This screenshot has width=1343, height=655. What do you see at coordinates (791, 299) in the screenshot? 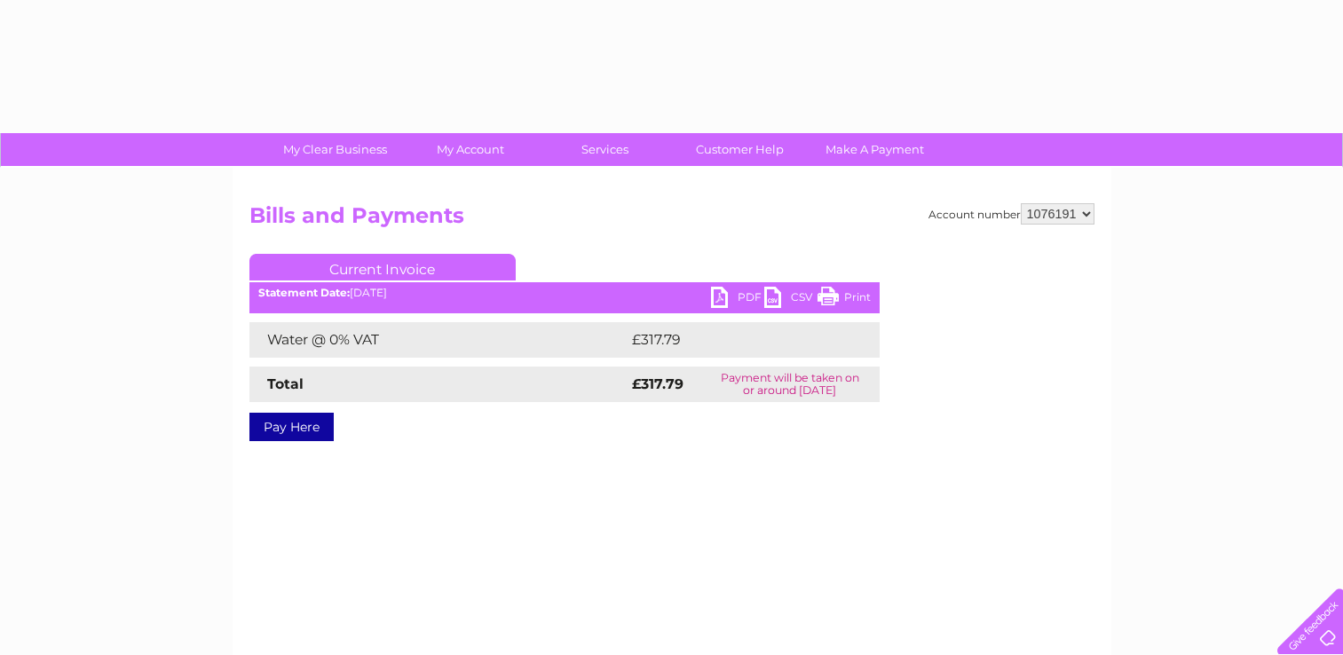
I see `a: CSV` at bounding box center [791, 299].